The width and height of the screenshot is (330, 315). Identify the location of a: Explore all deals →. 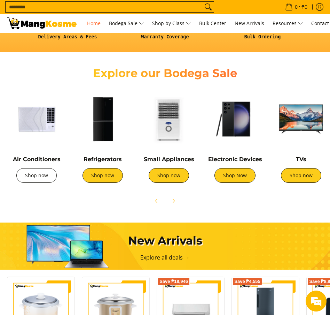
(165, 257).